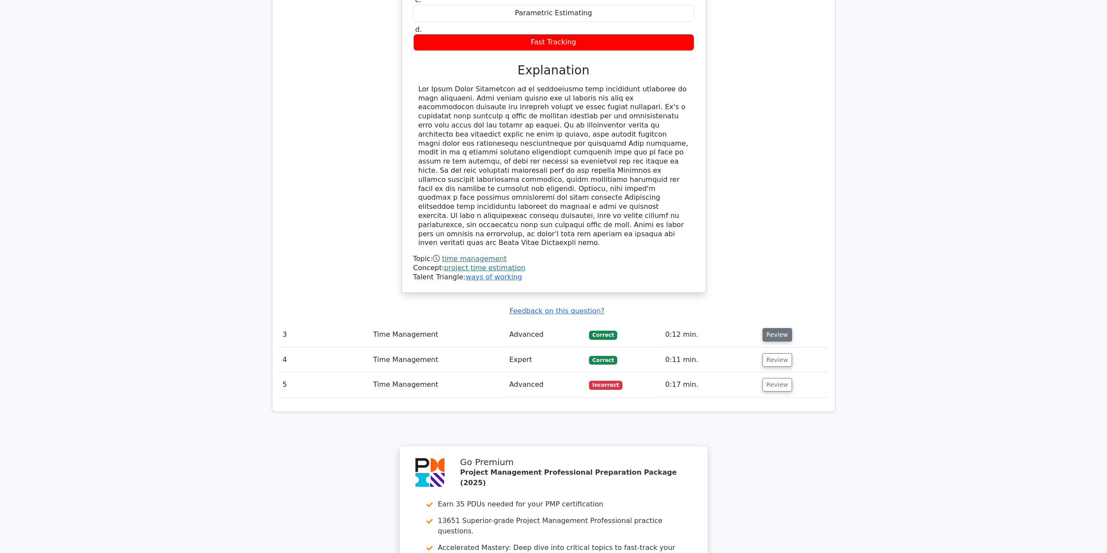 The image size is (1107, 553). I want to click on a: project time estimation, so click(485, 268).